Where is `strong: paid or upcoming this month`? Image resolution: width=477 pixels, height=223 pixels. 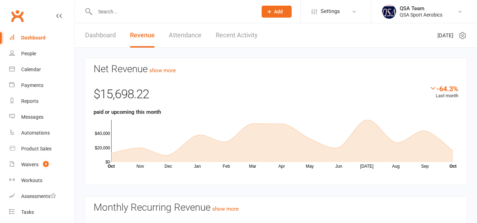
strong: paid or upcoming this month is located at coordinates (127, 112).